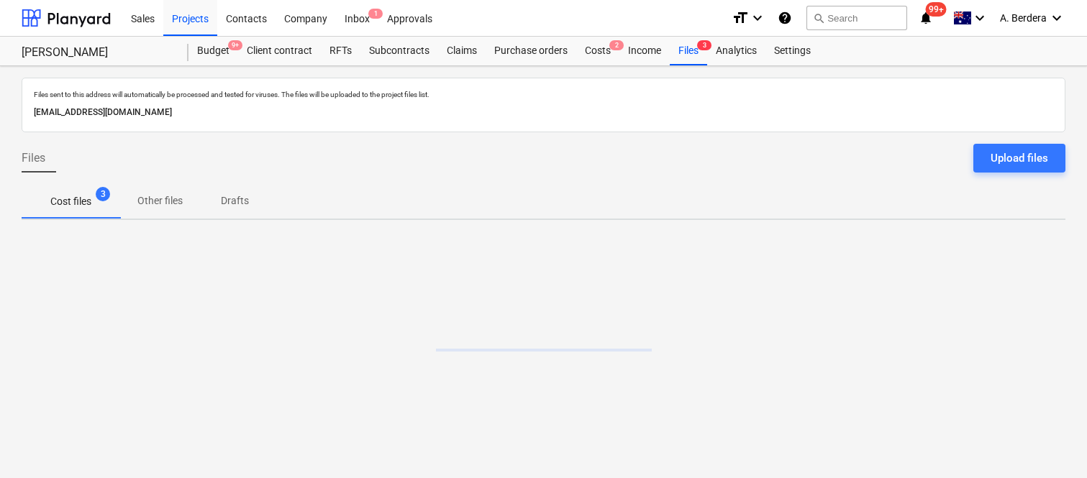  I want to click on a: Client contract, so click(279, 51).